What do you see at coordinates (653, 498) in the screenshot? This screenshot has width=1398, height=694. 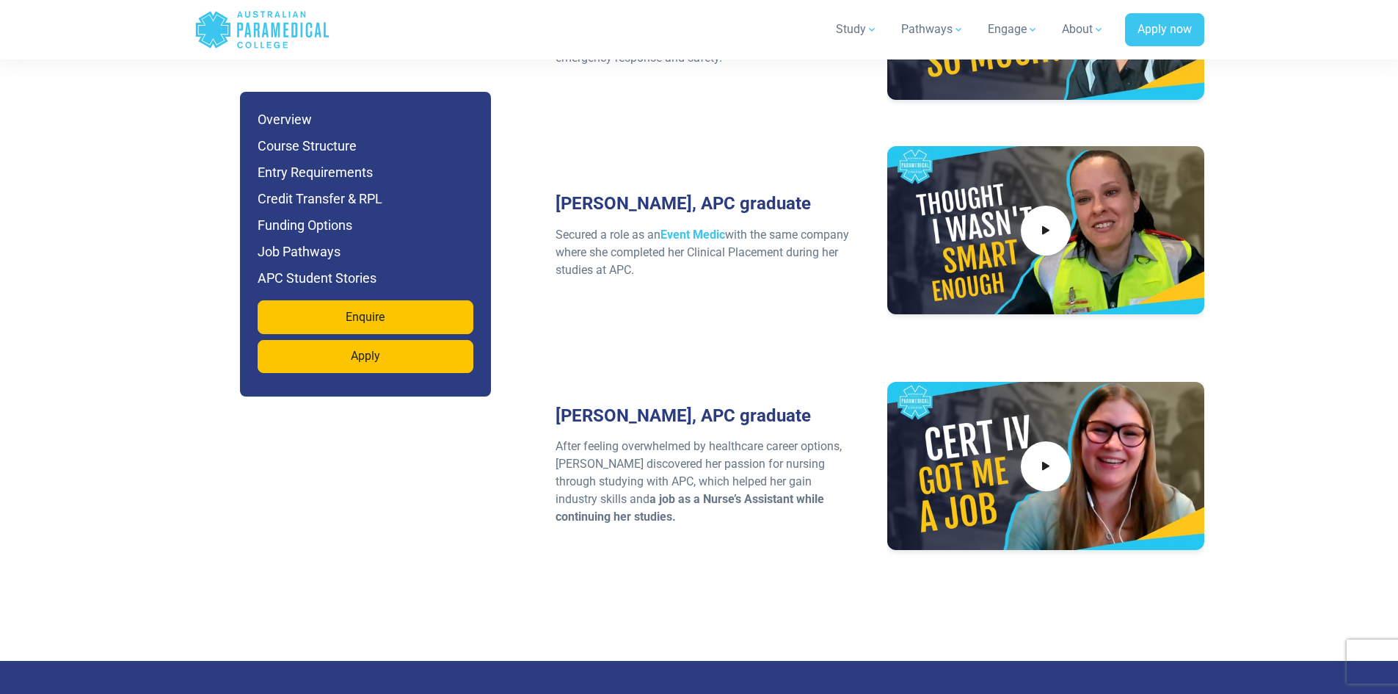 I see `strong: a` at bounding box center [653, 498].